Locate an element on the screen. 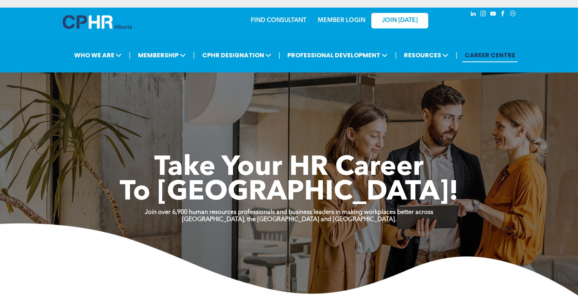 This screenshot has width=578, height=300. span: PROFESSIONAL DEVELOPMENT is located at coordinates (337, 55).